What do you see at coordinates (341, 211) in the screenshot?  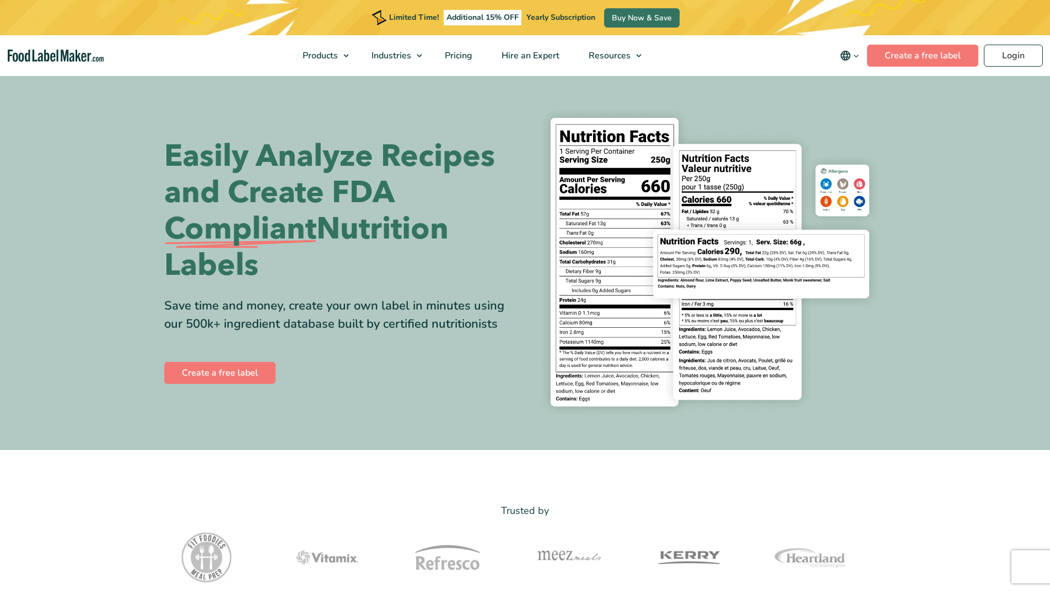 I see `h1: Easily Analyze Recipes and Create FDA Nutrition Labels` at bounding box center [341, 211].